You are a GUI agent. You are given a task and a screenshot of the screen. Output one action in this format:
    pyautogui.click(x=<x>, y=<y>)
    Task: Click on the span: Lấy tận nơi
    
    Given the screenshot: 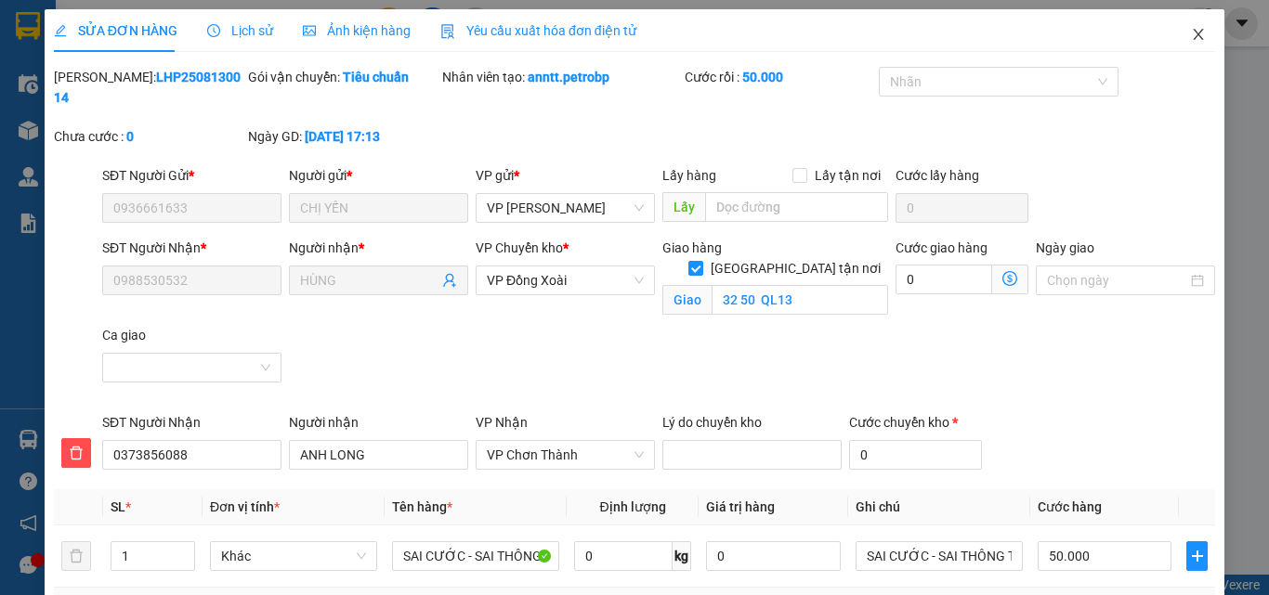 What is the action you would take?
    pyautogui.click(x=847, y=176)
    